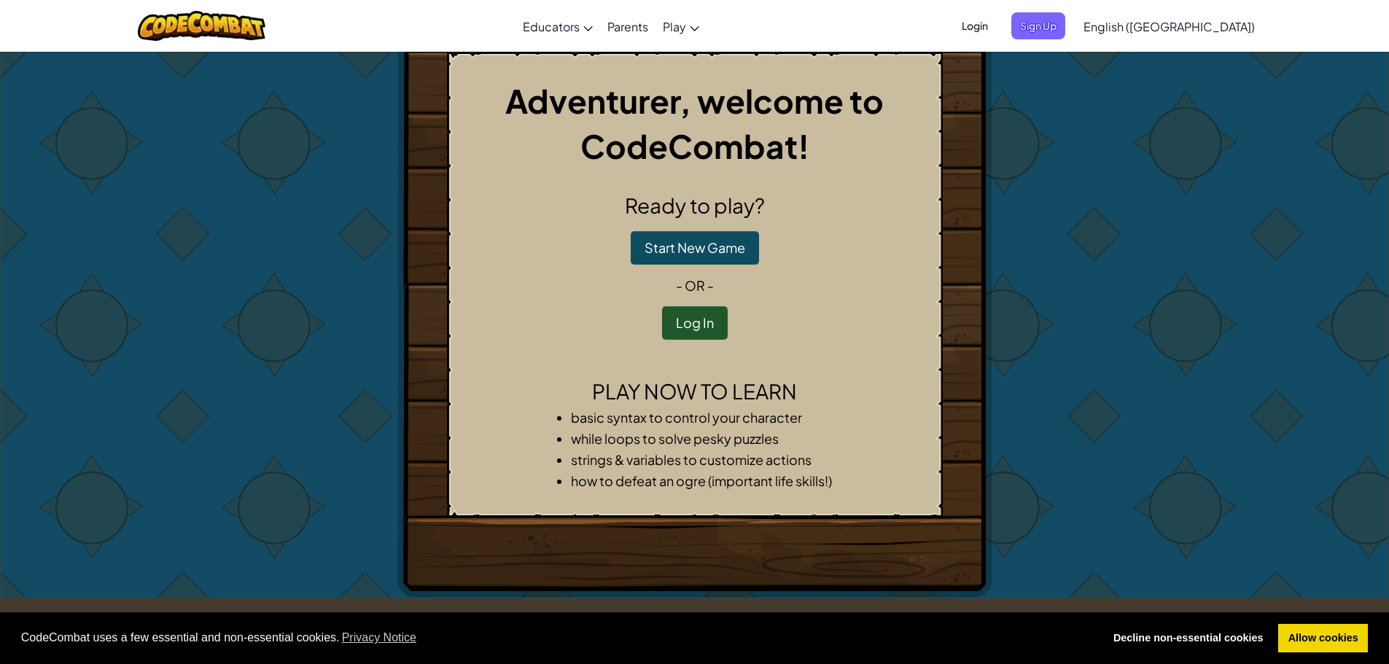 Image resolution: width=1389 pixels, height=664 pixels. What do you see at coordinates (1038, 26) in the screenshot?
I see `span: Sign Up` at bounding box center [1038, 26].